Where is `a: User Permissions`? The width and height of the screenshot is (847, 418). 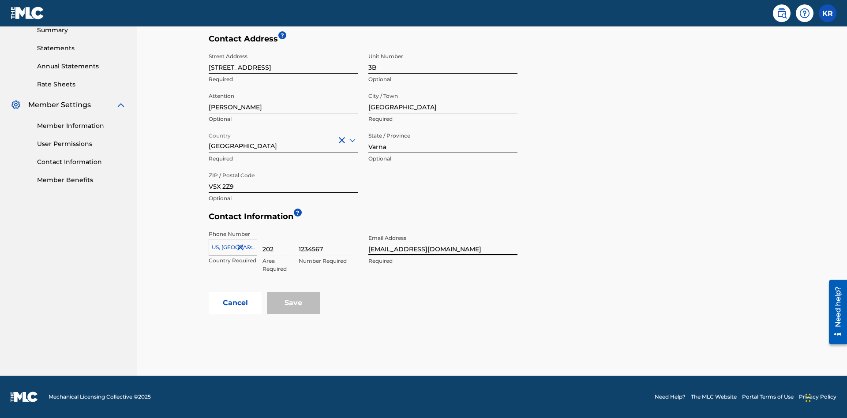
a: User Permissions is located at coordinates (82, 144).